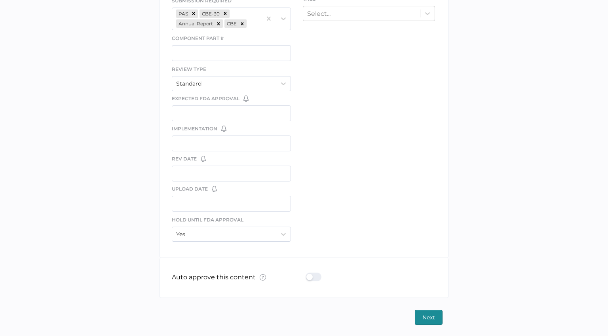 Image resolution: width=608 pixels, height=336 pixels. What do you see at coordinates (207, 219) in the screenshot?
I see `span: Hold Until FDA Approval` at bounding box center [207, 219].